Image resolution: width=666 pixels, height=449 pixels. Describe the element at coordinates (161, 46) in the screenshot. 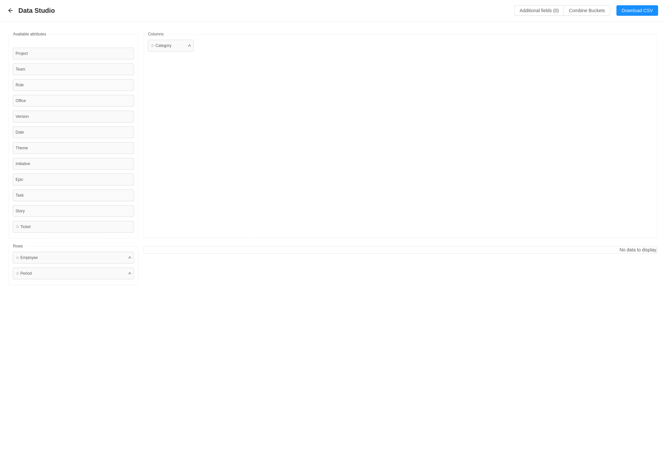

I see `div: ☆ Category` at that location.